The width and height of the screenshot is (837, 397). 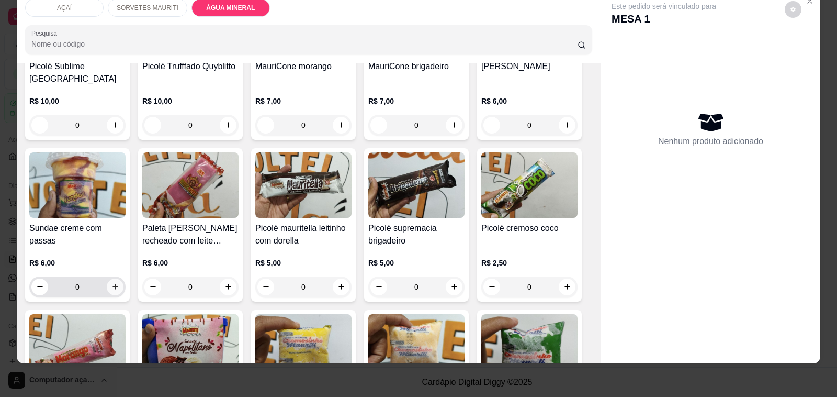 I want to click on p: R$ 2,50, so click(x=530, y=263).